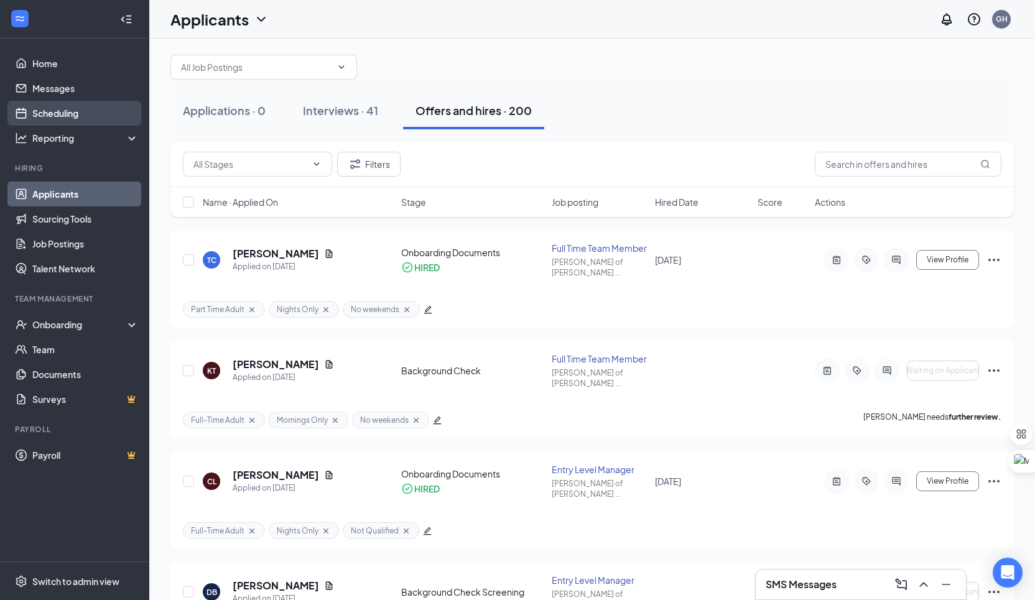 This screenshot has width=1035, height=600. Describe the element at coordinates (414, 202) in the screenshot. I see `span: Stage` at that location.